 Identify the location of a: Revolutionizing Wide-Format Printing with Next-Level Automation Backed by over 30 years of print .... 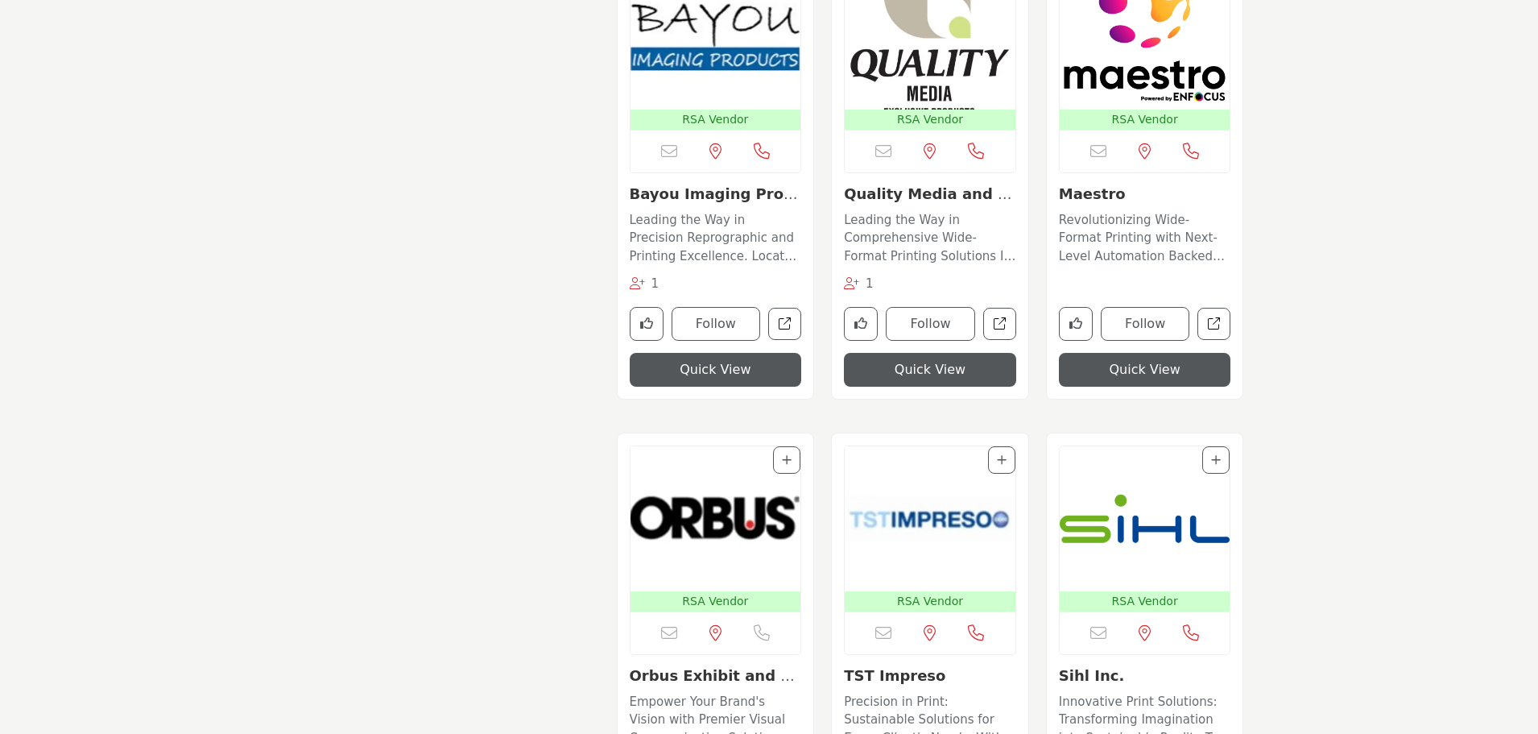
(1145, 236).